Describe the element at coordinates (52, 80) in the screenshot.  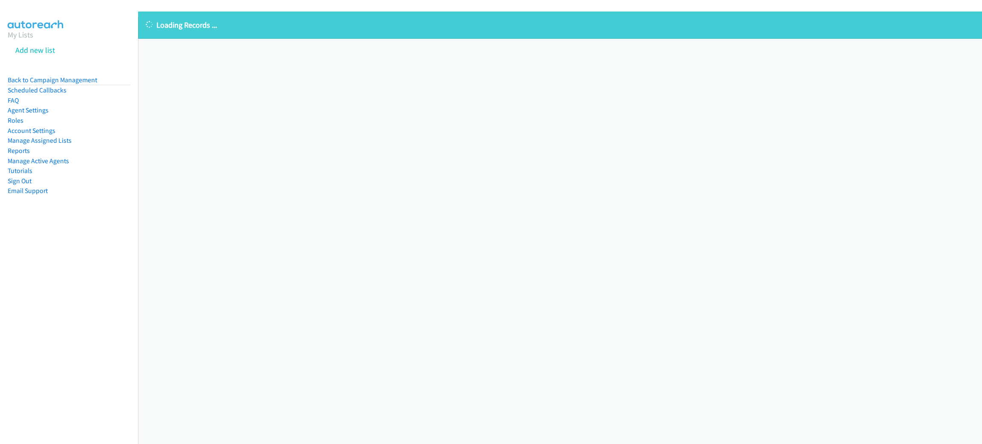
I see `a: Back to Campaign Management` at that location.